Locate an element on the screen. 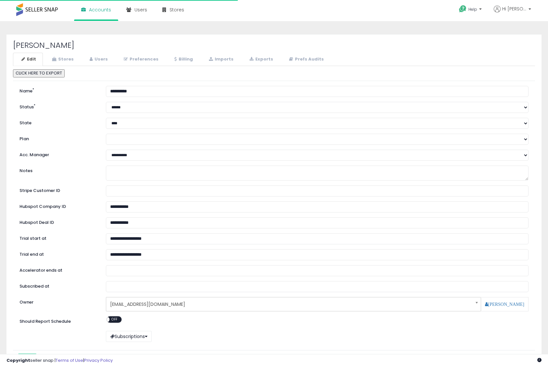 This screenshot has width=548, height=367. a: Edit is located at coordinates (28, 59).